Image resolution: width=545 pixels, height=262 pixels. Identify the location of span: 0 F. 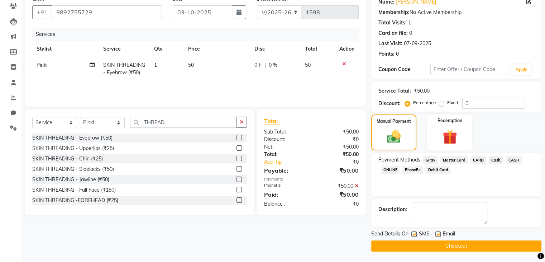
(258, 65).